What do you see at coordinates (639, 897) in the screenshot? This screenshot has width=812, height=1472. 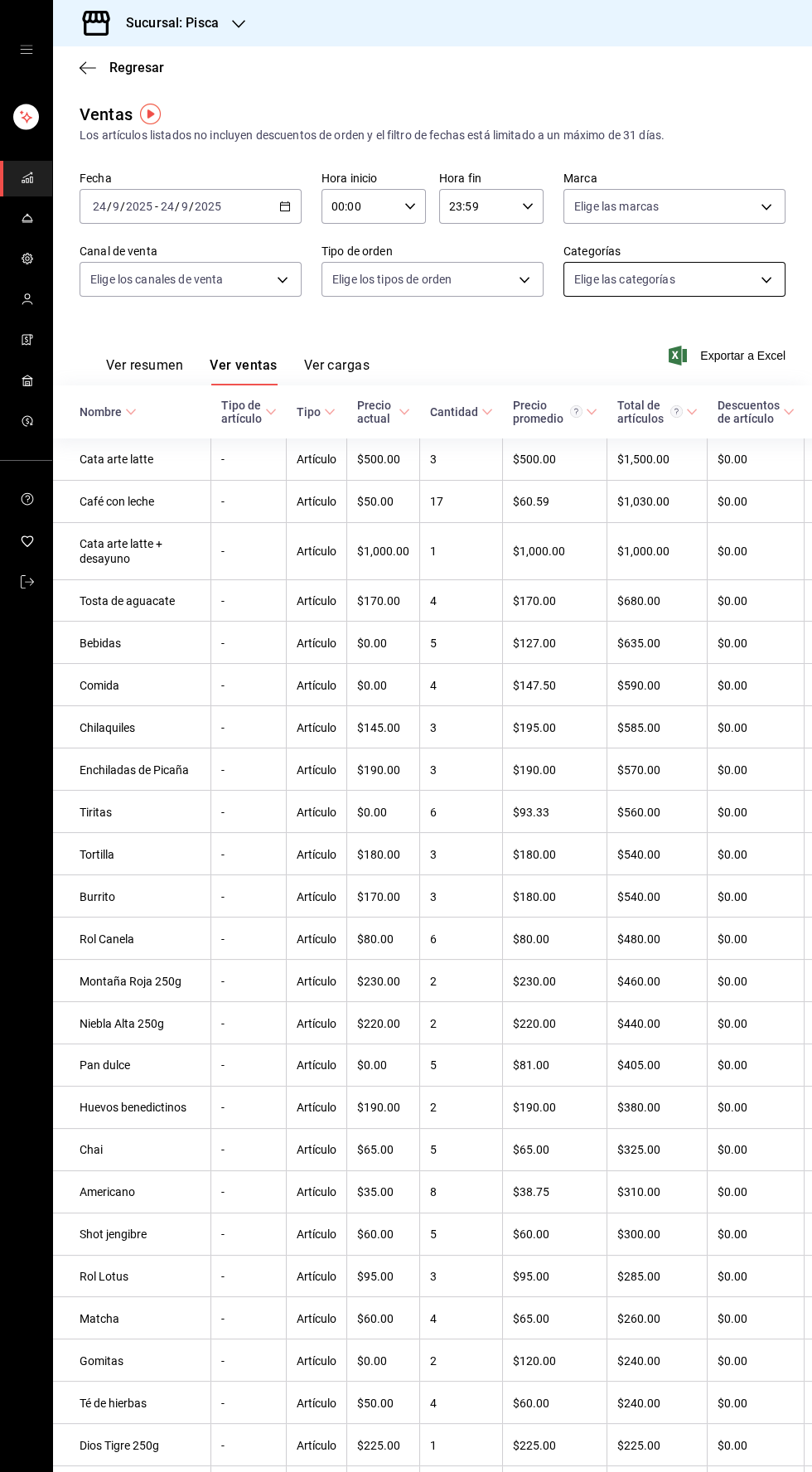 I see `font: $540.00` at bounding box center [639, 897].